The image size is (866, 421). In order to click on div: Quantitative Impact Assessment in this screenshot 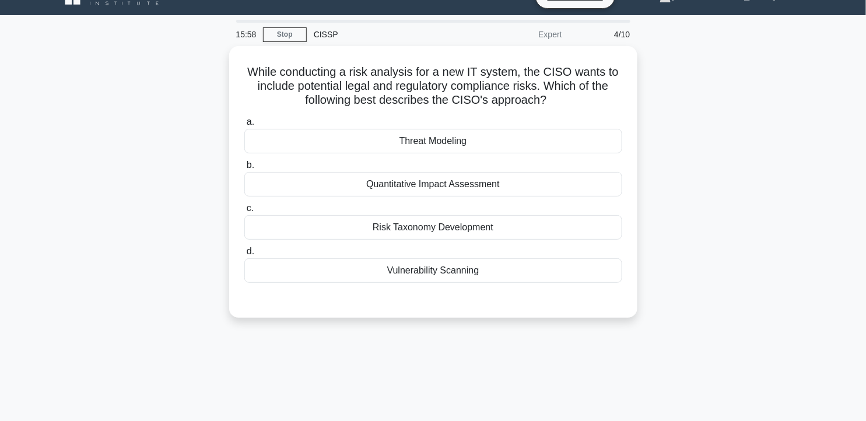, I will do `click(433, 184)`.